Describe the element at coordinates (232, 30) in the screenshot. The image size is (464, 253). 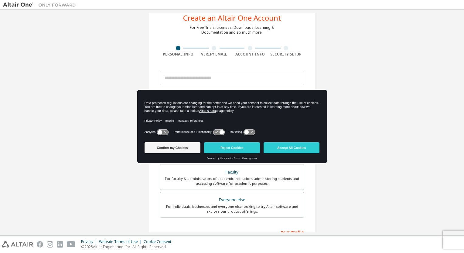
I see `div: For Free Trials, Licenses, Downloads, Learning & Documentation and so much more.` at that location.